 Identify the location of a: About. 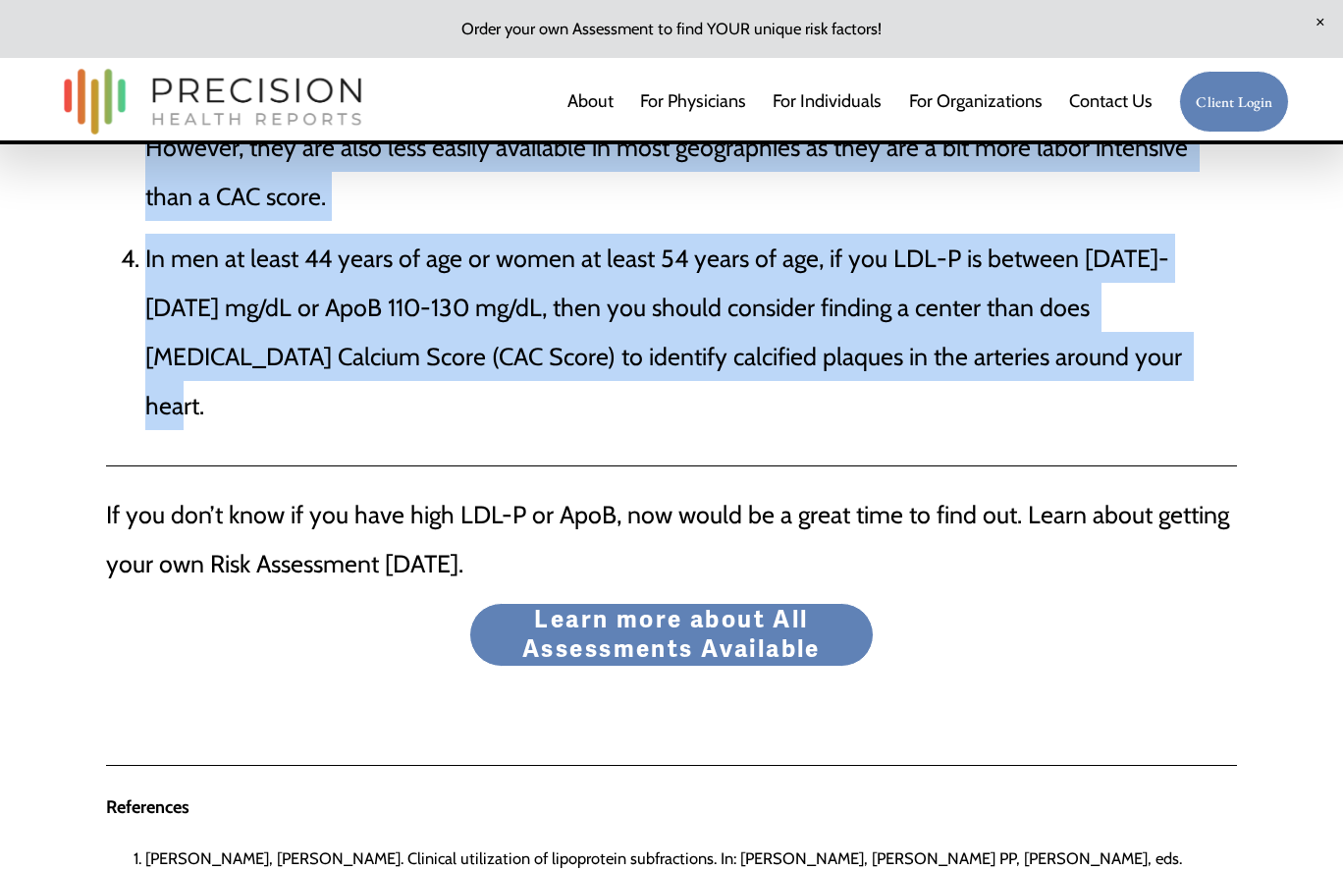
(590, 101).